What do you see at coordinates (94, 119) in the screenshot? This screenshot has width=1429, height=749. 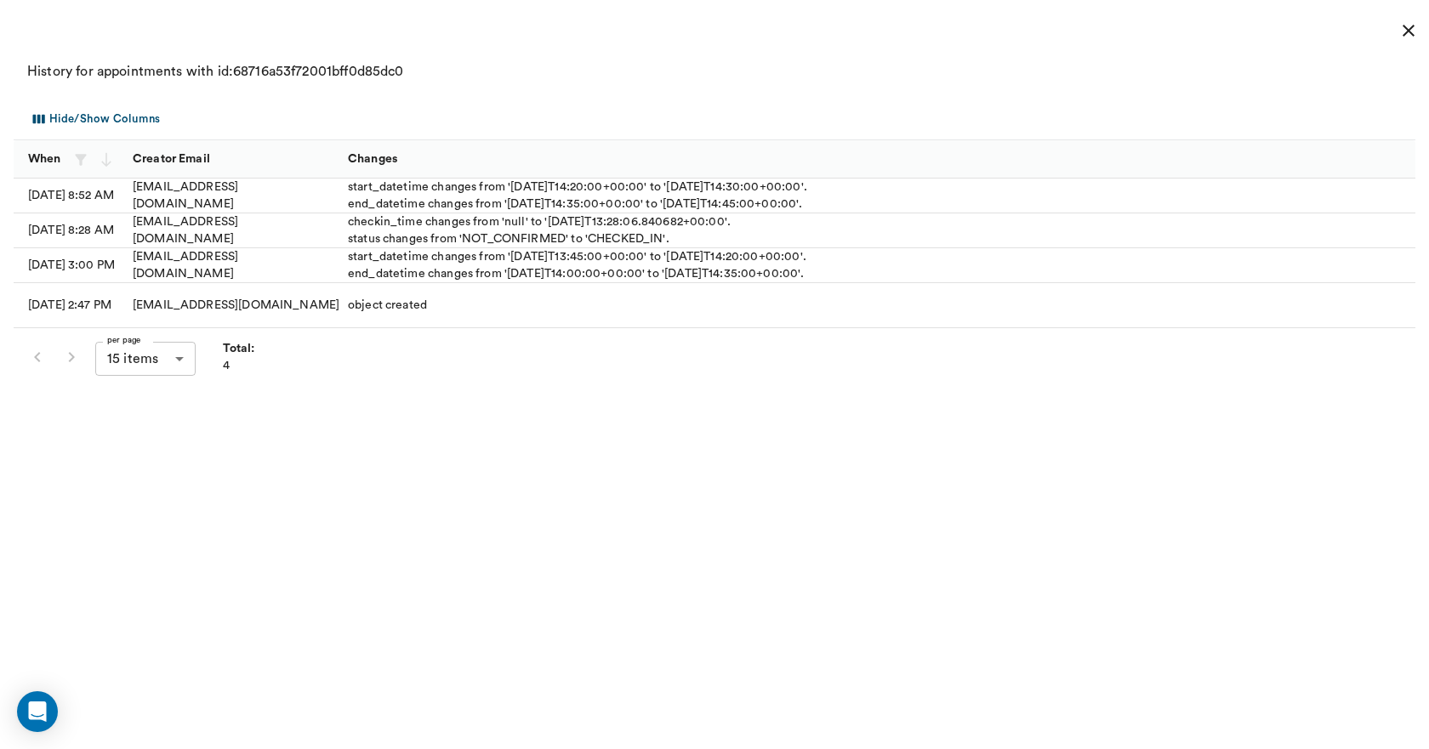 I see `button: Select columns` at bounding box center [94, 119].